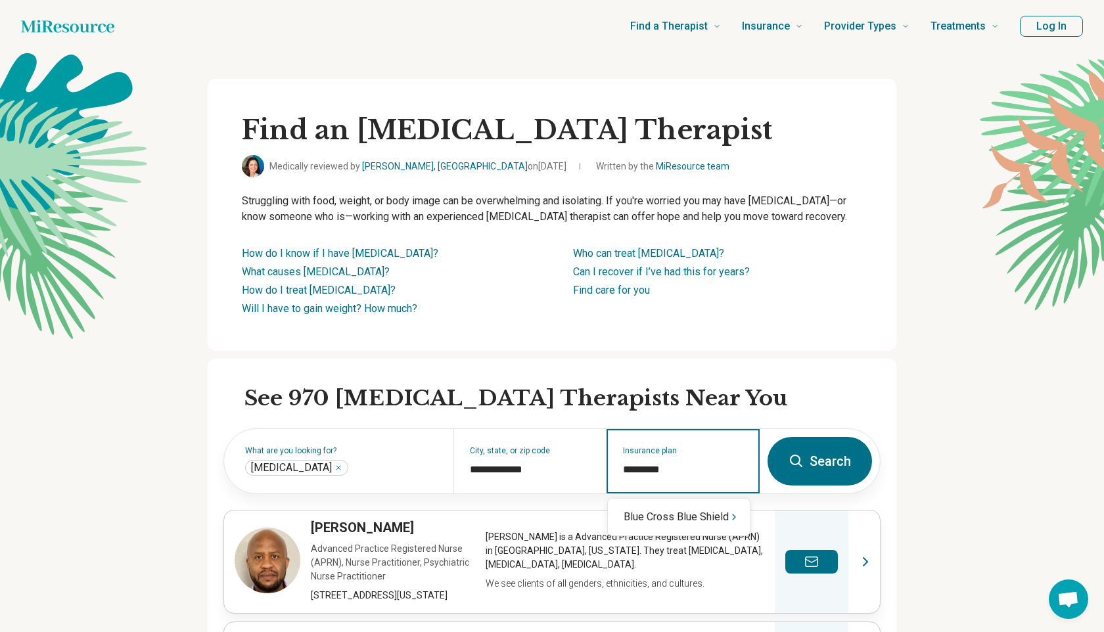  I want to click on button: Search, so click(820, 461).